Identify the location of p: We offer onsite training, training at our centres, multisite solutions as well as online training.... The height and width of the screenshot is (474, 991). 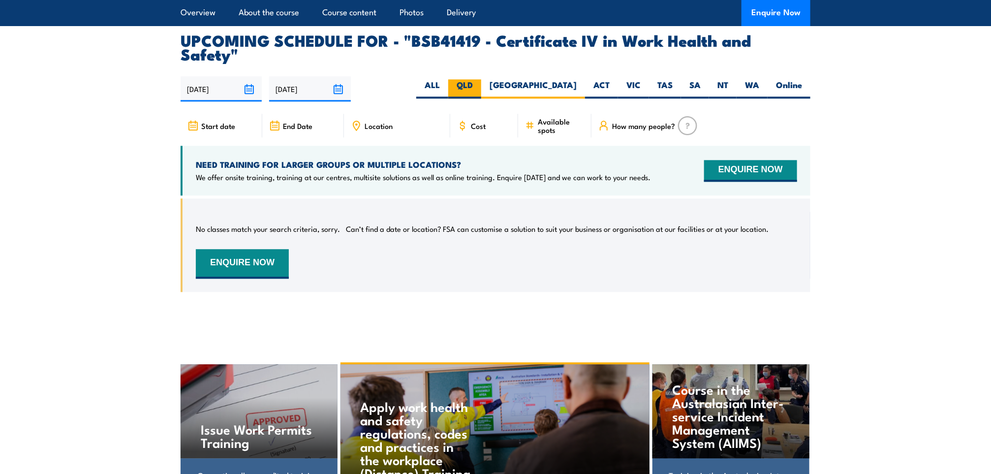
(423, 177).